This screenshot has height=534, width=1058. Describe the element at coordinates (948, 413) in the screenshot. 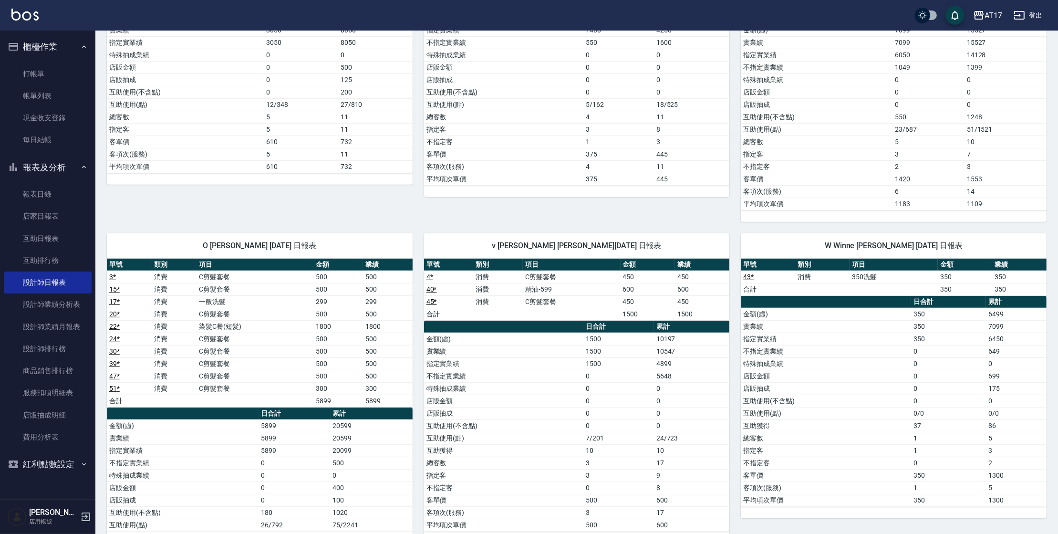

I see `td: 0/0` at that location.